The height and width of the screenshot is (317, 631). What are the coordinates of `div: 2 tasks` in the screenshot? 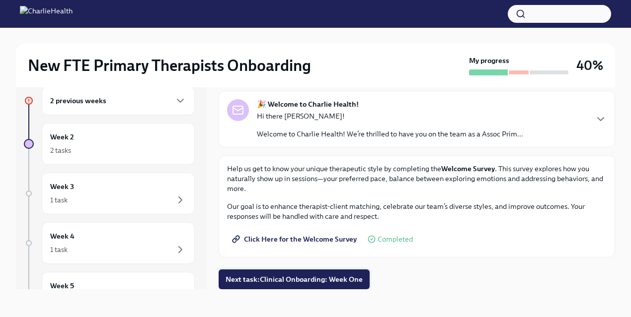 It's located at (61, 151).